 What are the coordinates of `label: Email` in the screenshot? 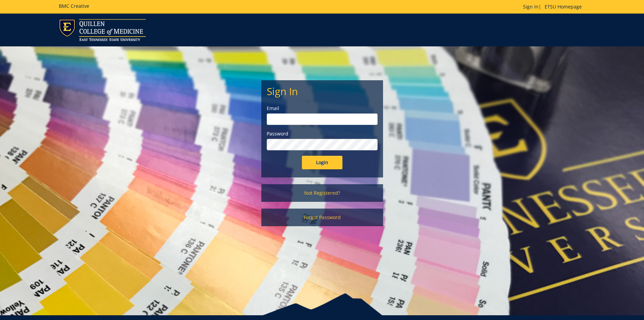 It's located at (322, 108).